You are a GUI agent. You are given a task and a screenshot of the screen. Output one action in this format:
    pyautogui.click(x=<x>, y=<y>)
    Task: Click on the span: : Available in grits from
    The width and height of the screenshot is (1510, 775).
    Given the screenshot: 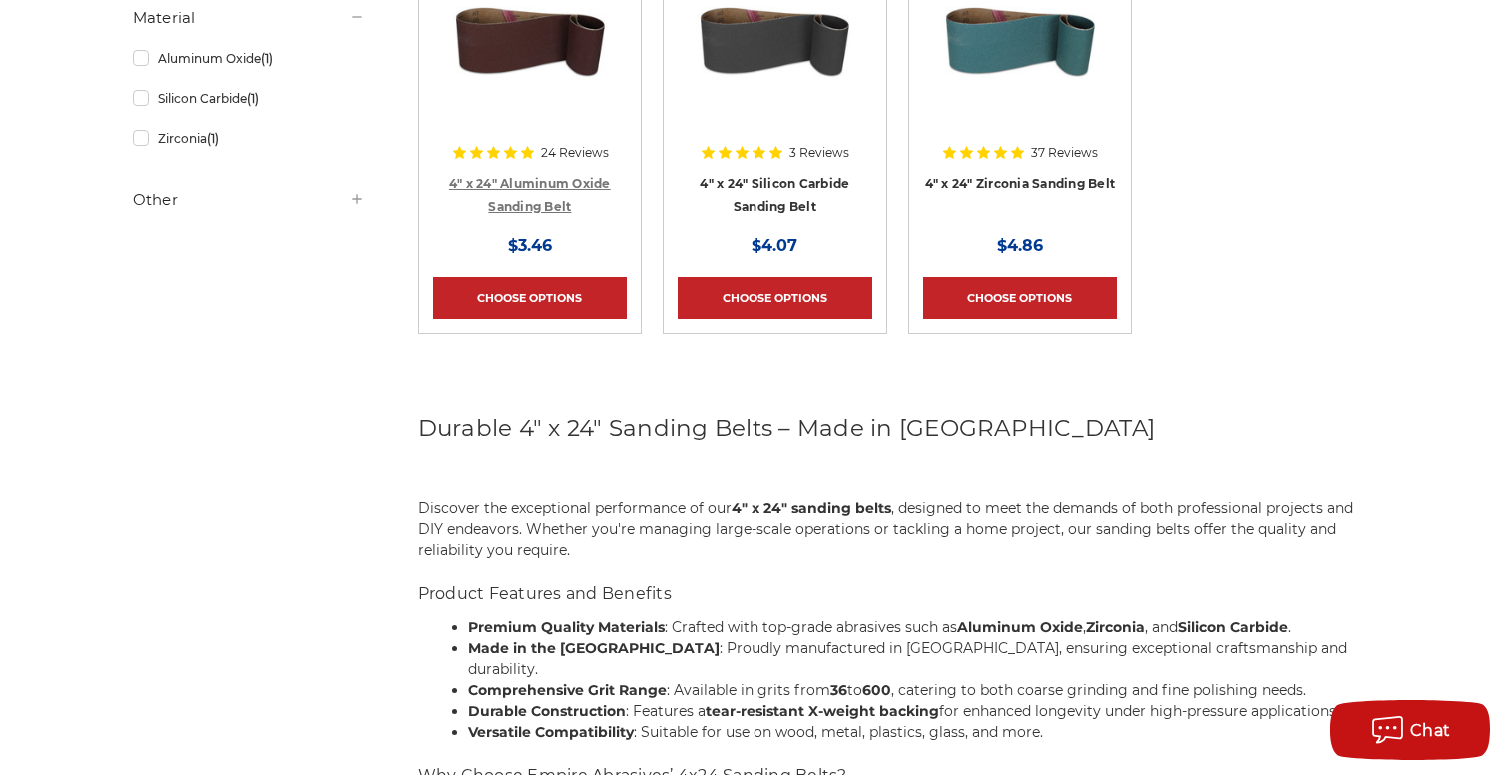 What is the action you would take?
    pyautogui.click(x=749, y=690)
    